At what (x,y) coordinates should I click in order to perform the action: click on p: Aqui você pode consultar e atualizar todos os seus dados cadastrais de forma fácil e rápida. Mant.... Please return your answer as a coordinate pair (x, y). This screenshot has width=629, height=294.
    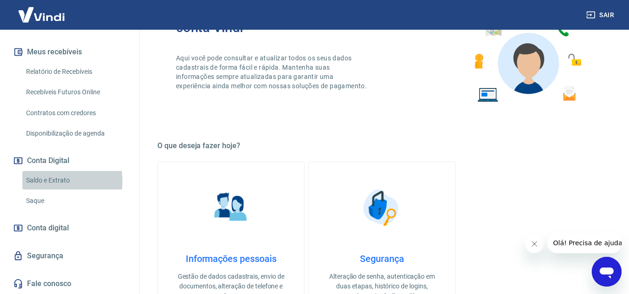
    Looking at the image, I should click on (272, 72).